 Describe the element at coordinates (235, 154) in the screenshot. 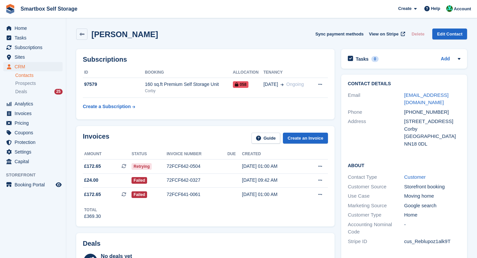

I see `th: Due` at that location.